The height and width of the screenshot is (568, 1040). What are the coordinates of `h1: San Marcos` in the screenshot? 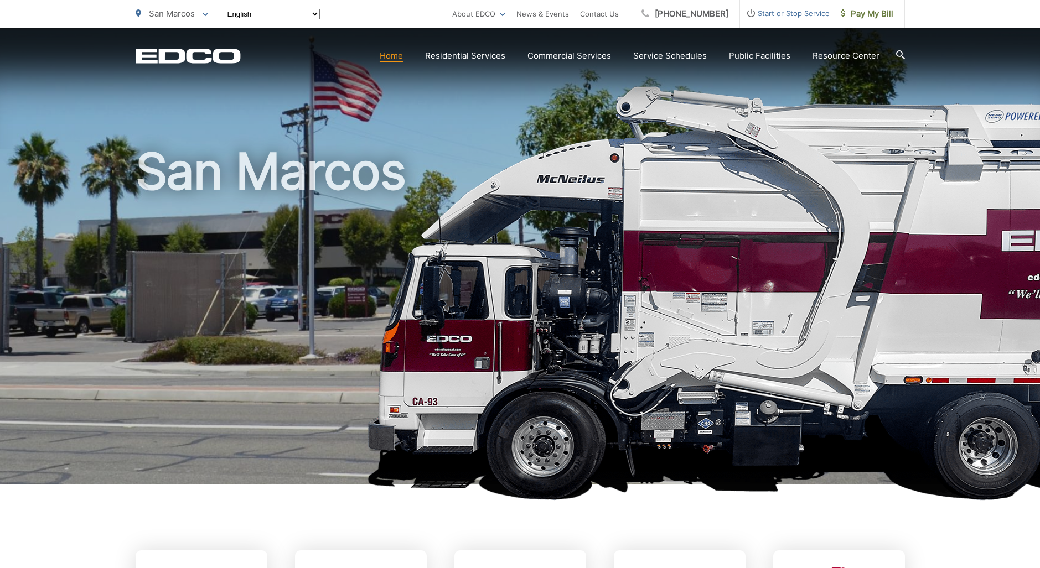 It's located at (520, 319).